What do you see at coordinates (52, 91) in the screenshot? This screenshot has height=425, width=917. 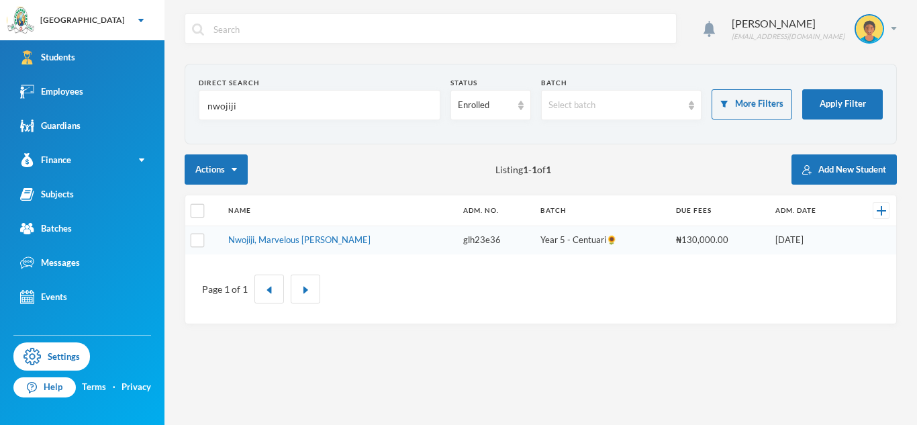 I see `div: Employees` at bounding box center [52, 91].